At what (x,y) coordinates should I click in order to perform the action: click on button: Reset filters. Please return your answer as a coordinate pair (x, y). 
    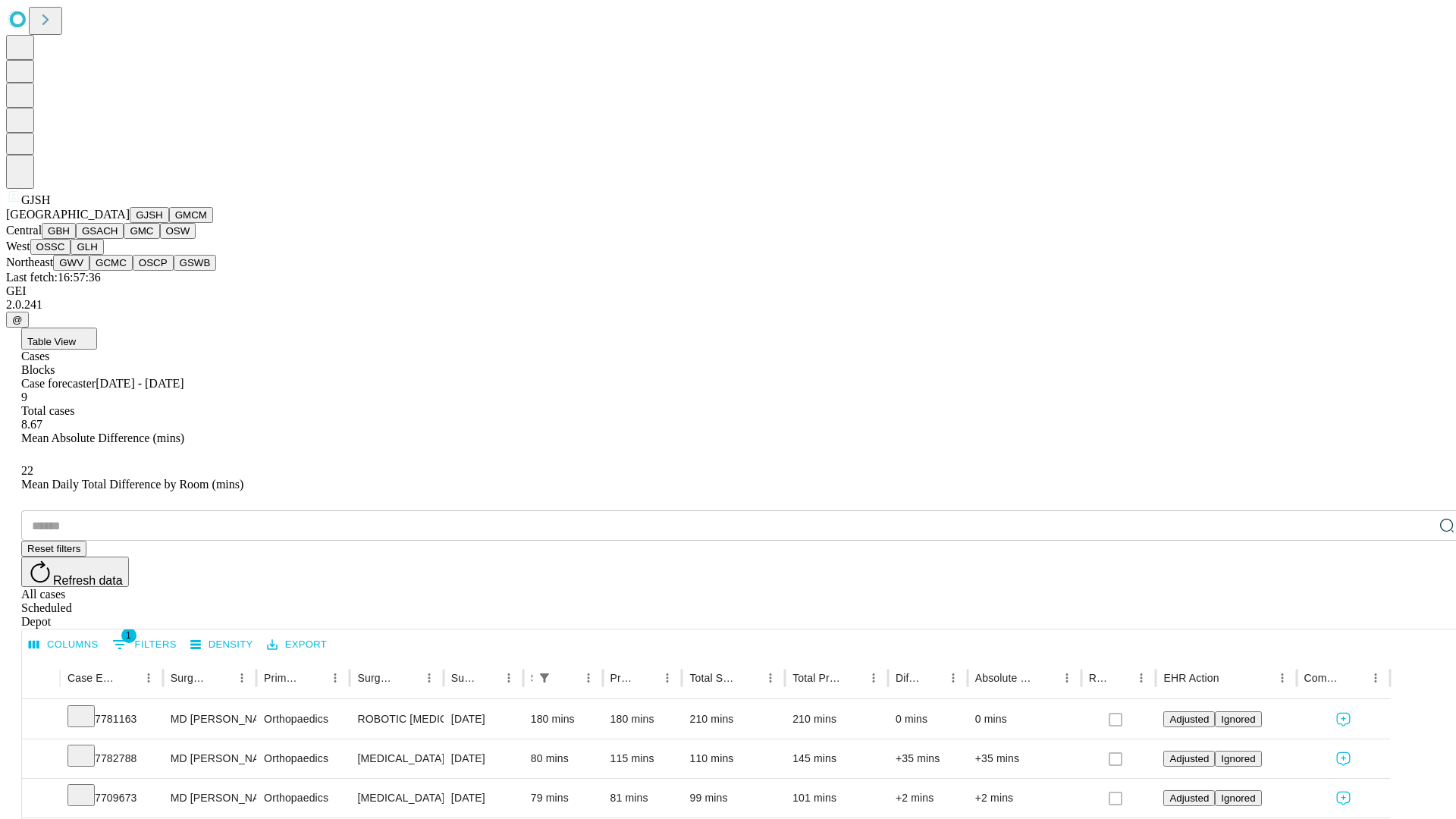
    Looking at the image, I should click on (54, 548).